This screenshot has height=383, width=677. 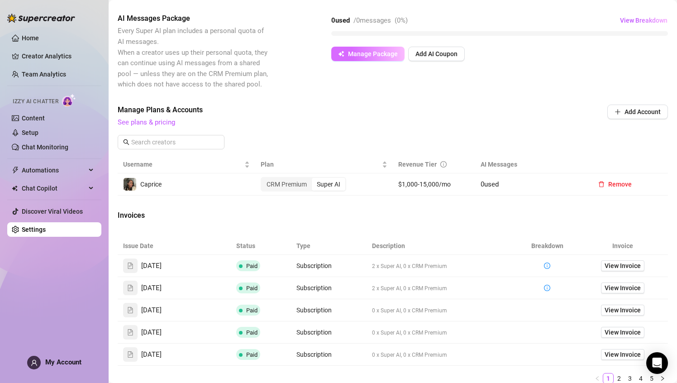 What do you see at coordinates (14, 188) in the screenshot?
I see `img: Chat Copilot` at bounding box center [14, 188].